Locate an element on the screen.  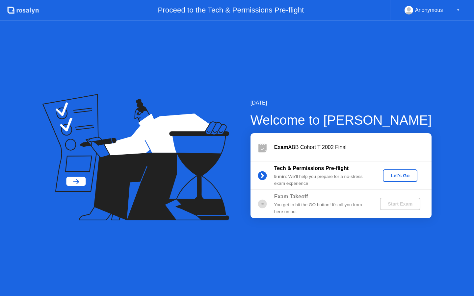
div: You get to hit the GO button! It’s all you from here on out is located at coordinates (322, 208).